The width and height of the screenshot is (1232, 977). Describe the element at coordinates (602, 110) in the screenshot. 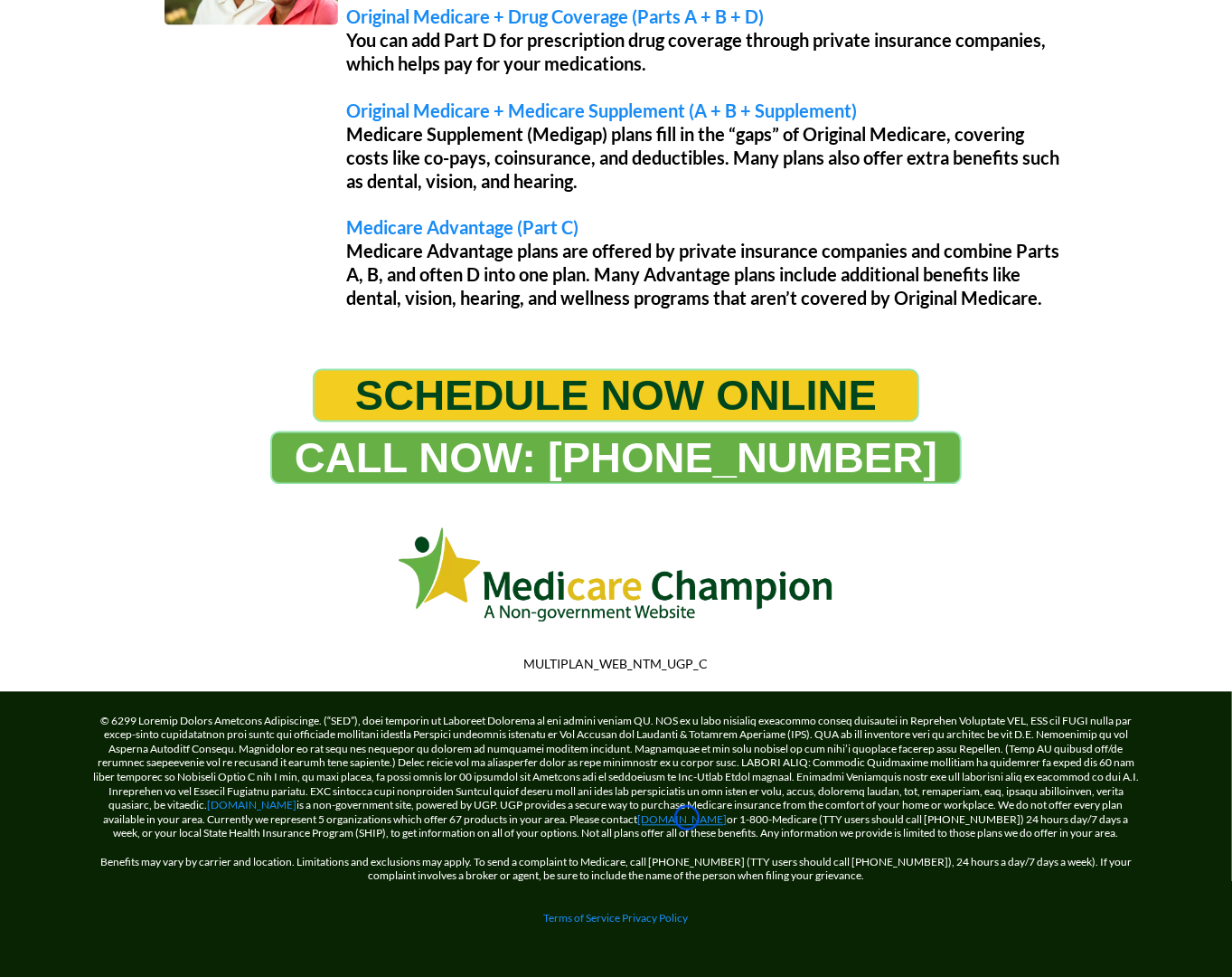

I see `span: Original Medicare + Medicare Supplement (A + B + Supplement)` at that location.